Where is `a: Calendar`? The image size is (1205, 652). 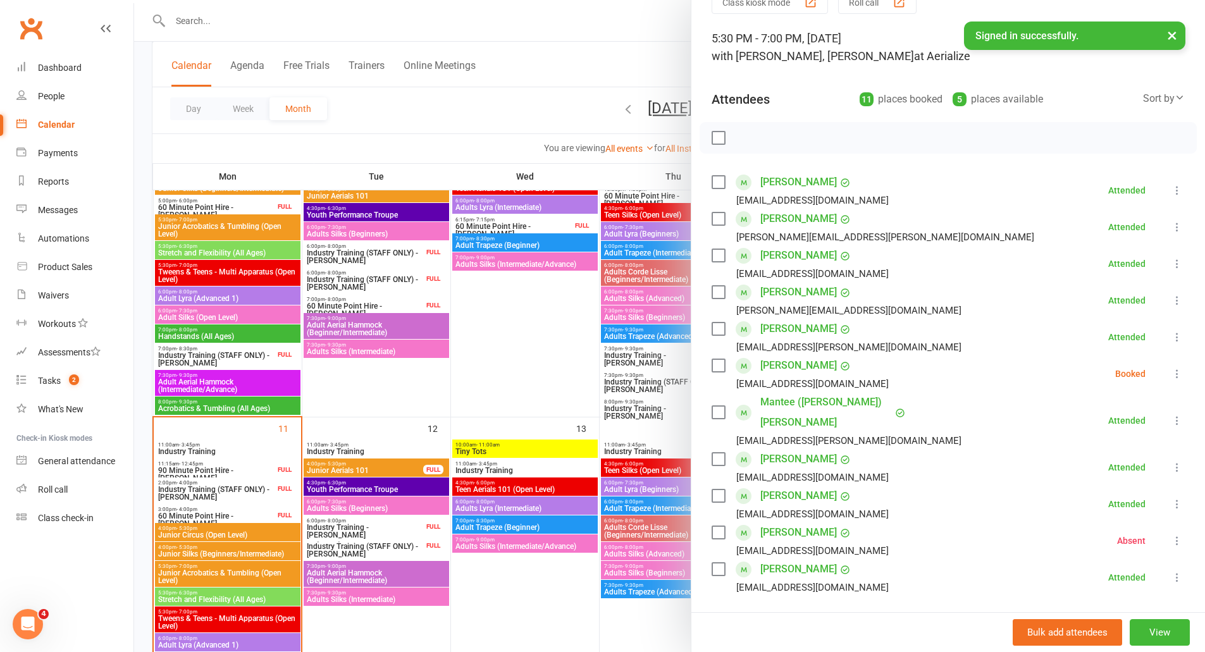 a: Calendar is located at coordinates (75, 125).